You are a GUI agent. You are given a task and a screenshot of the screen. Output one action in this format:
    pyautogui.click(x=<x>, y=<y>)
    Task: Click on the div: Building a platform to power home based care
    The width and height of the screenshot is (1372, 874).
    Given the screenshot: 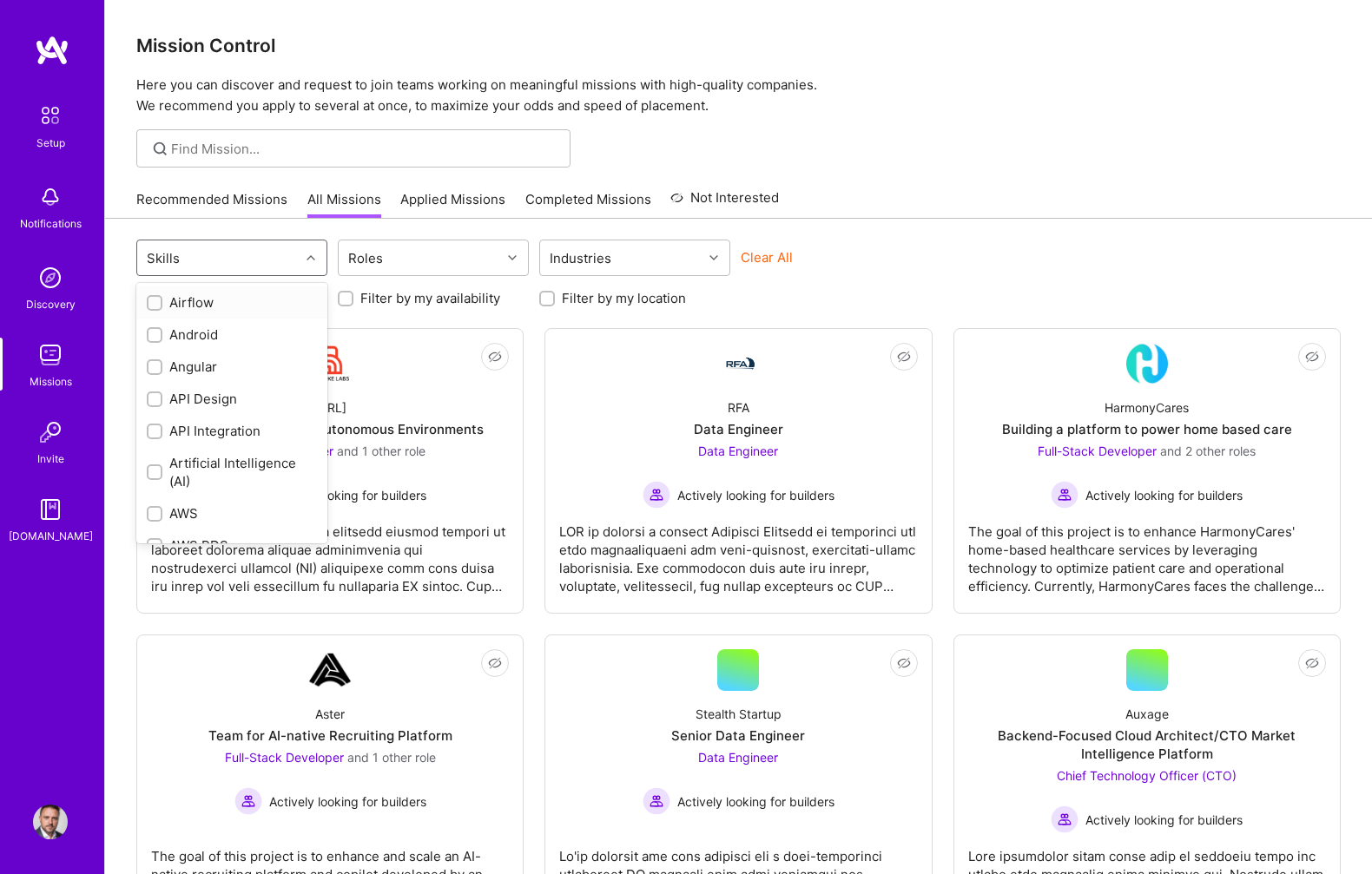 What is the action you would take?
    pyautogui.click(x=1147, y=429)
    